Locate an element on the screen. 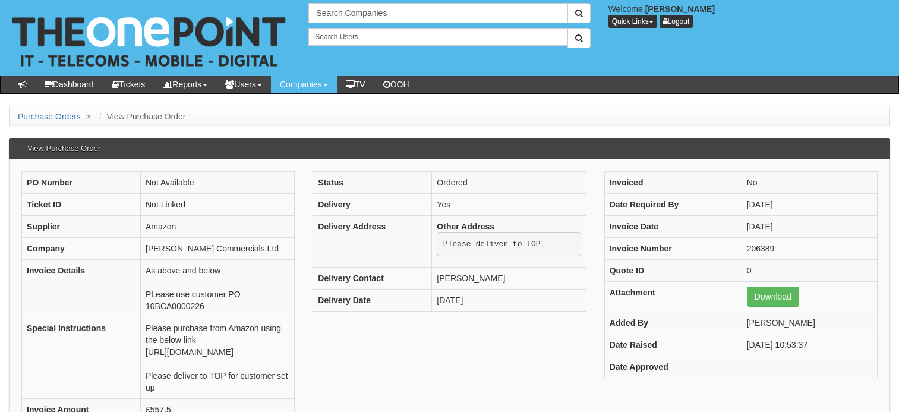 The height and width of the screenshot is (412, 899). th: Quote ID is located at coordinates (673, 271).